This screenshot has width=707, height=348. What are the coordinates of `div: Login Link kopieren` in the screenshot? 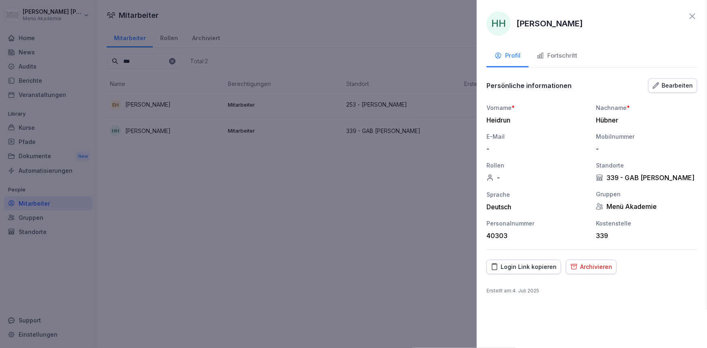 It's located at (524, 267).